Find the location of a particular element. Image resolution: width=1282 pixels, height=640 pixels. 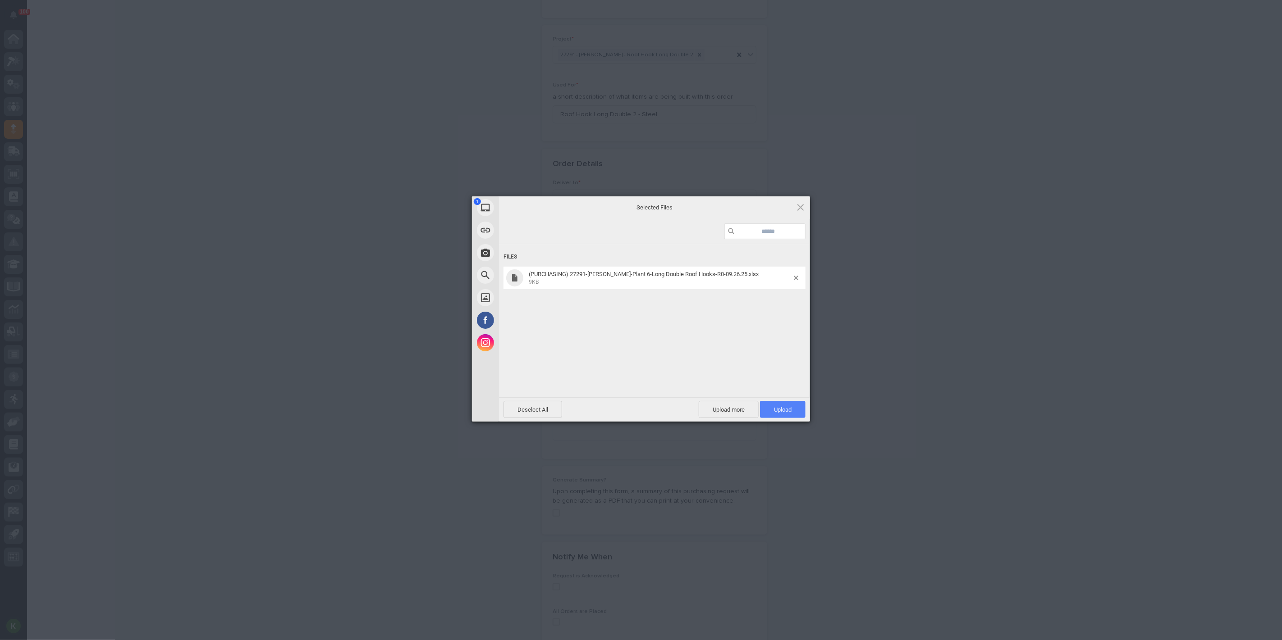

div: Unsplash is located at coordinates (526, 298).